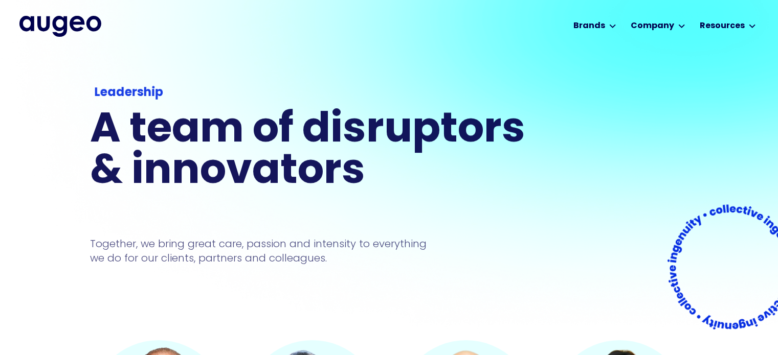  I want to click on img: Augeo's full logo in midnight blue., so click(60, 26).